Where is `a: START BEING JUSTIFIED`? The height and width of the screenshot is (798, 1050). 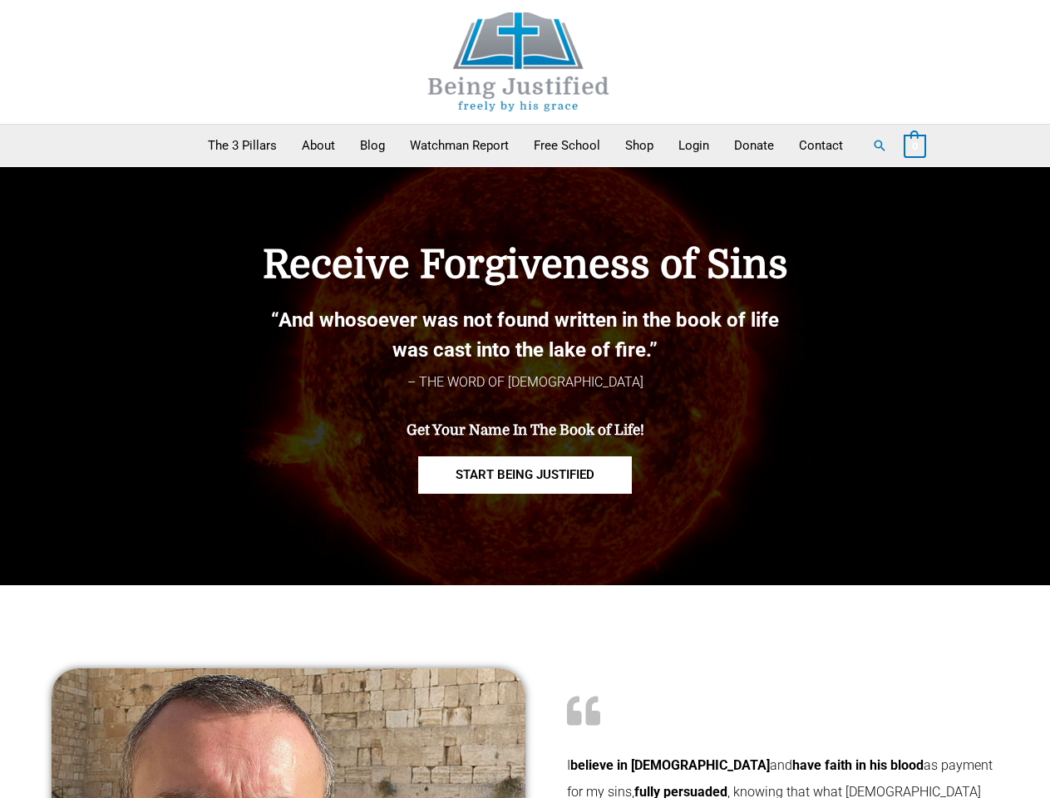 a: START BEING JUSTIFIED is located at coordinates (525, 475).